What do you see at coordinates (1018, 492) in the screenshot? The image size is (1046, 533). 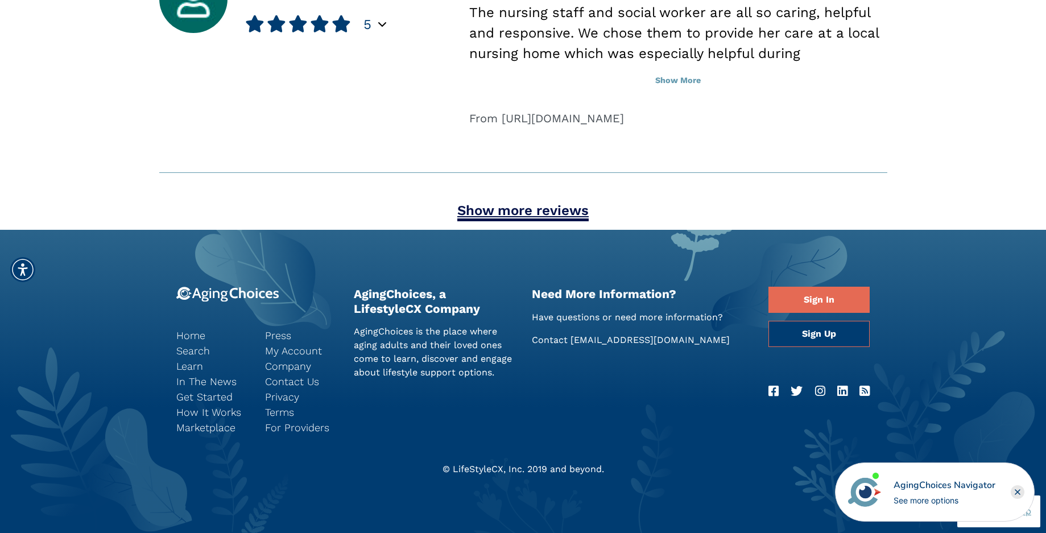 I see `div: Close` at bounding box center [1018, 492].